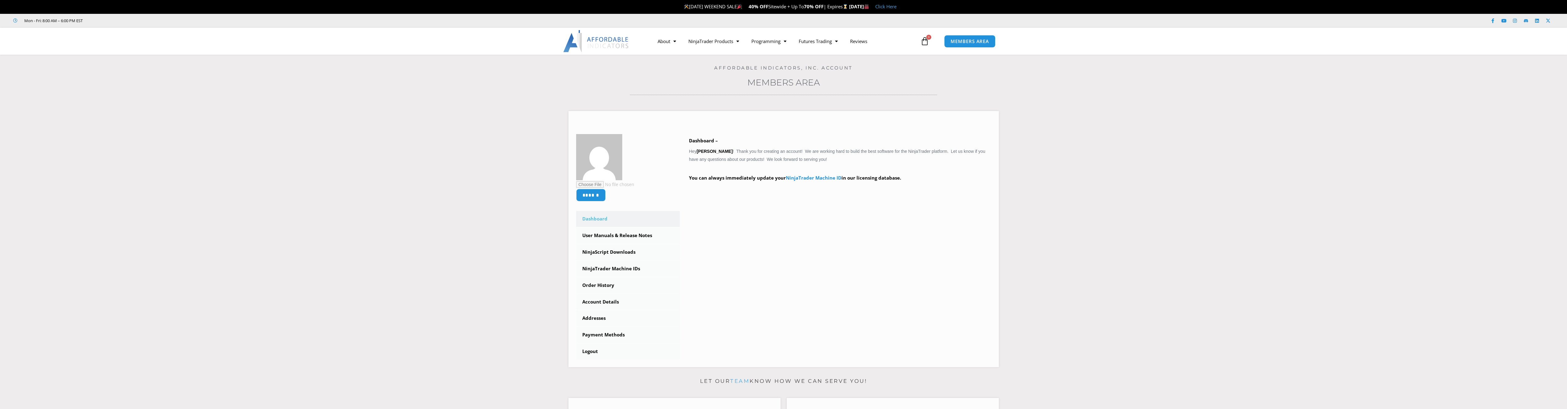  I want to click on a: Reviews, so click(859, 41).